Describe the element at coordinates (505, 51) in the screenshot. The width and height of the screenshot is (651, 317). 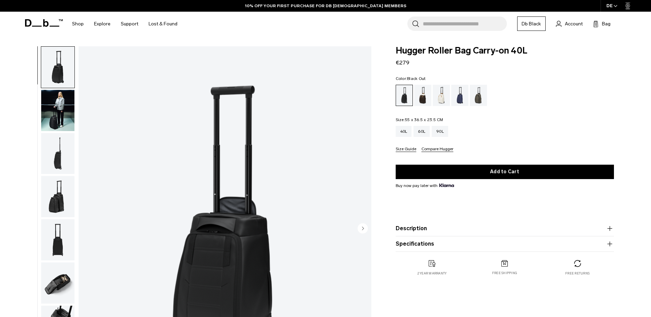
I see `span: Hugger Roller Bag Carry-on 40L` at that location.